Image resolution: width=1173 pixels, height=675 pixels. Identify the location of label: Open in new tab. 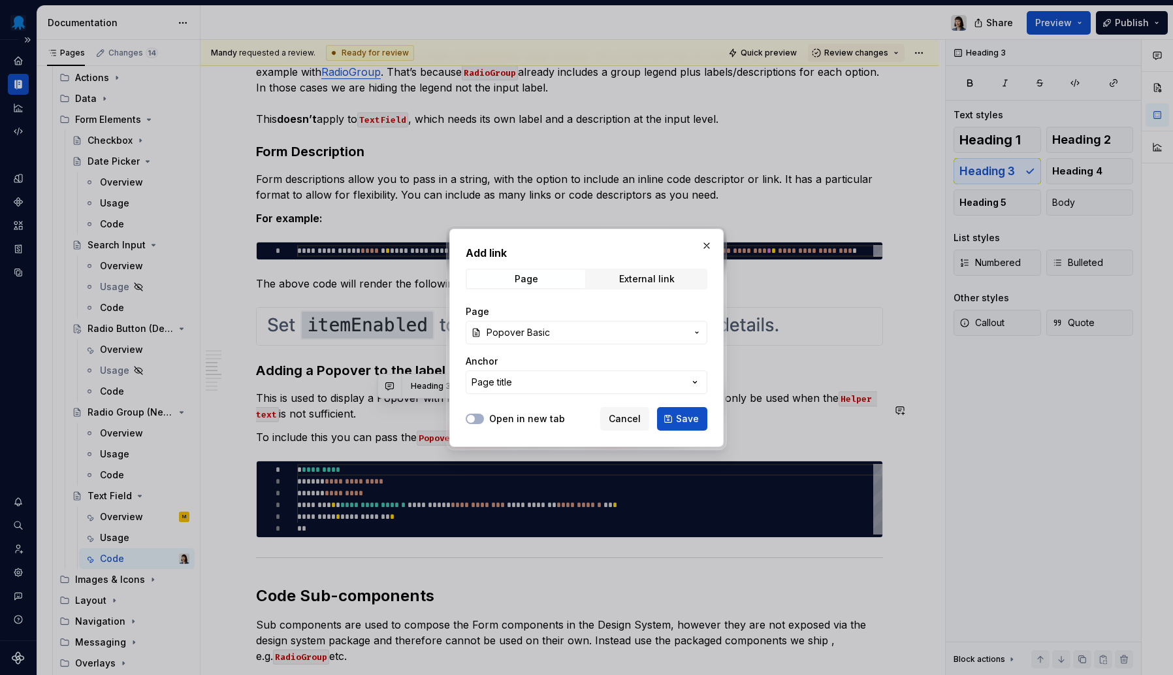
(527, 419).